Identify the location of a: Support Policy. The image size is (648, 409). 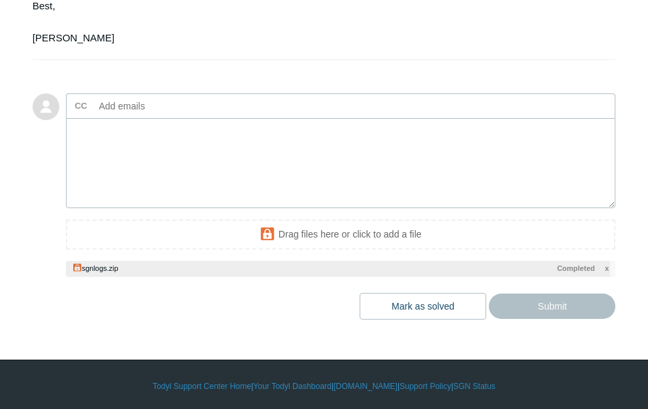
(425, 386).